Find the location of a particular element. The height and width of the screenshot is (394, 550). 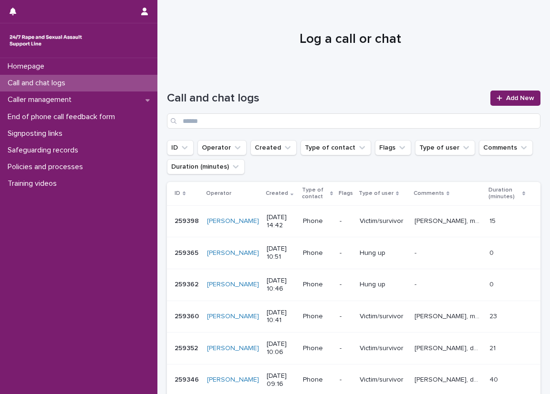

p: 259365 is located at coordinates (187, 252).